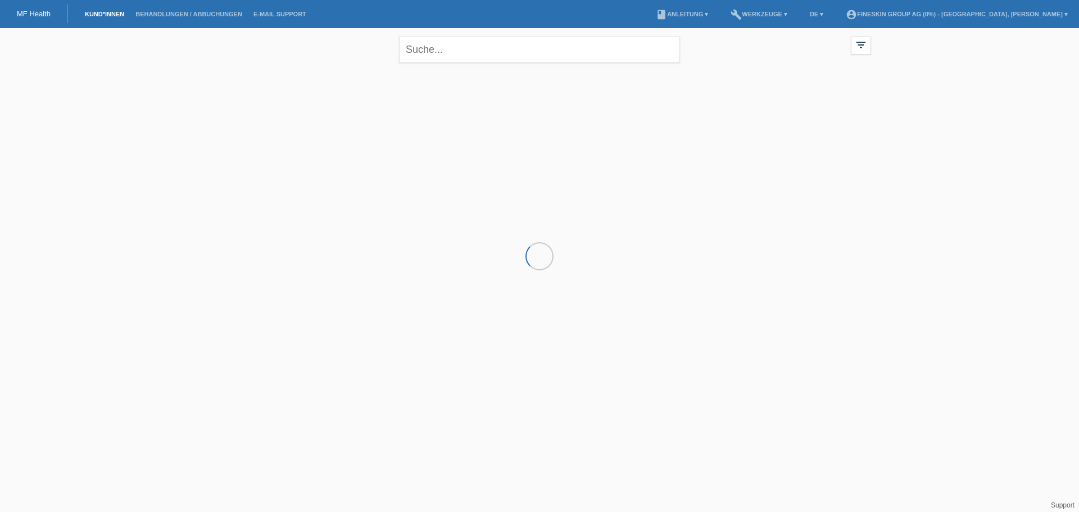 This screenshot has height=512, width=1079. I want to click on i: account_circle, so click(851, 15).